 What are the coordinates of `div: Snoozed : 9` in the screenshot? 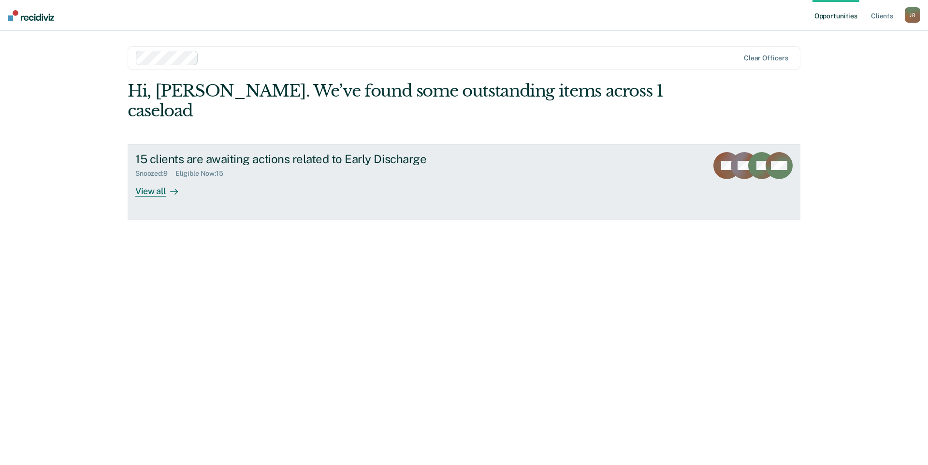 It's located at (155, 173).